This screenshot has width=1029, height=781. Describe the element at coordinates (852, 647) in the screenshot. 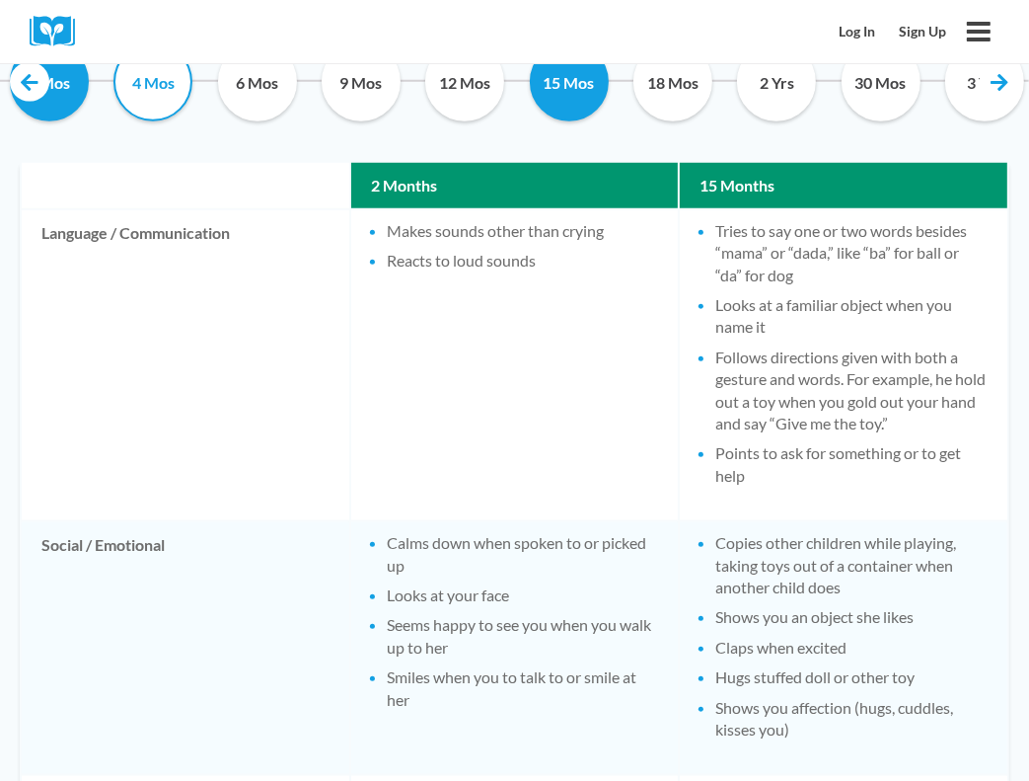

I see `li: Claps when excited` at that location.